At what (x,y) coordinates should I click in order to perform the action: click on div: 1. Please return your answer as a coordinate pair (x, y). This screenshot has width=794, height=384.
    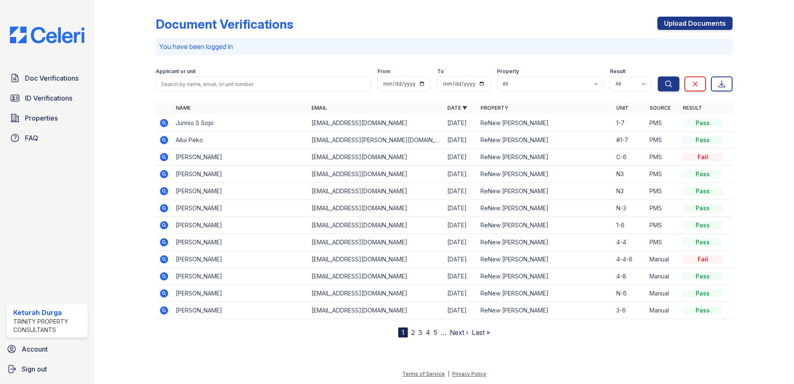
    Looking at the image, I should click on (403, 332).